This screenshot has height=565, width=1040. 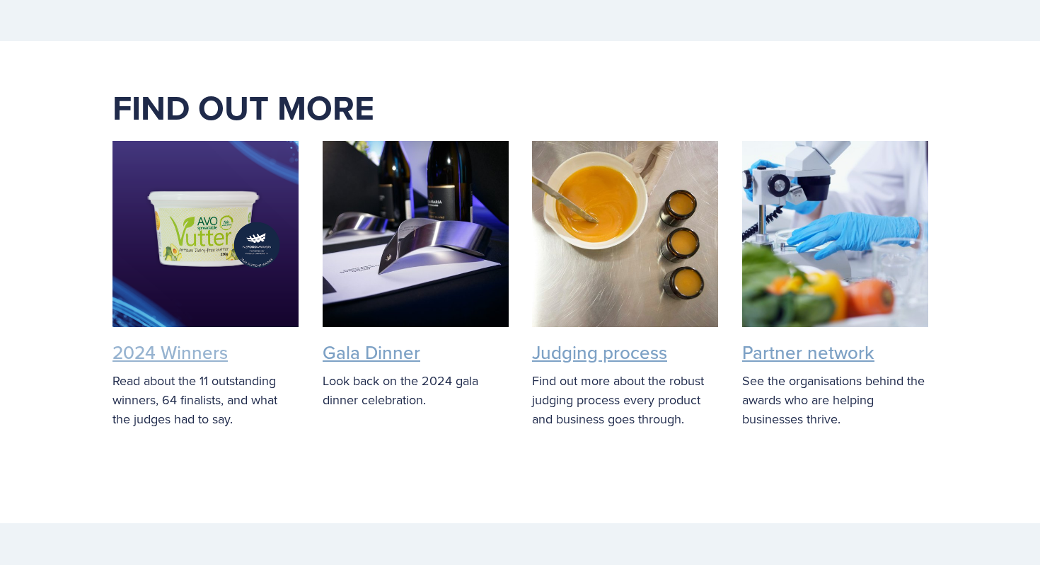 I want to click on a: Partner network, so click(x=808, y=352).